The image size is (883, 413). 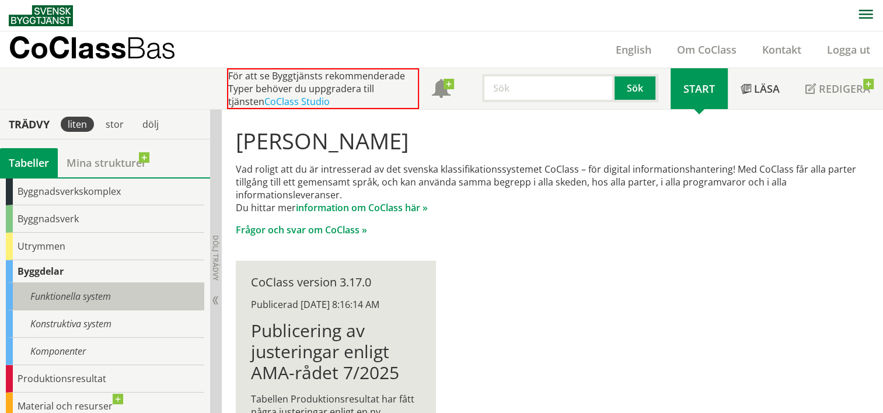 I want to click on img: Svensk Byggtjänst, so click(x=41, y=16).